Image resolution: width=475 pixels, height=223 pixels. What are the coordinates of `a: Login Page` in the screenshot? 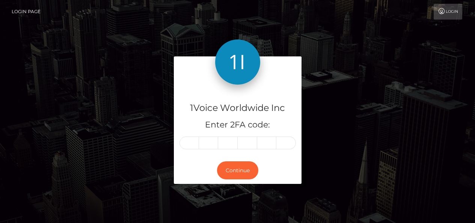 It's located at (26, 12).